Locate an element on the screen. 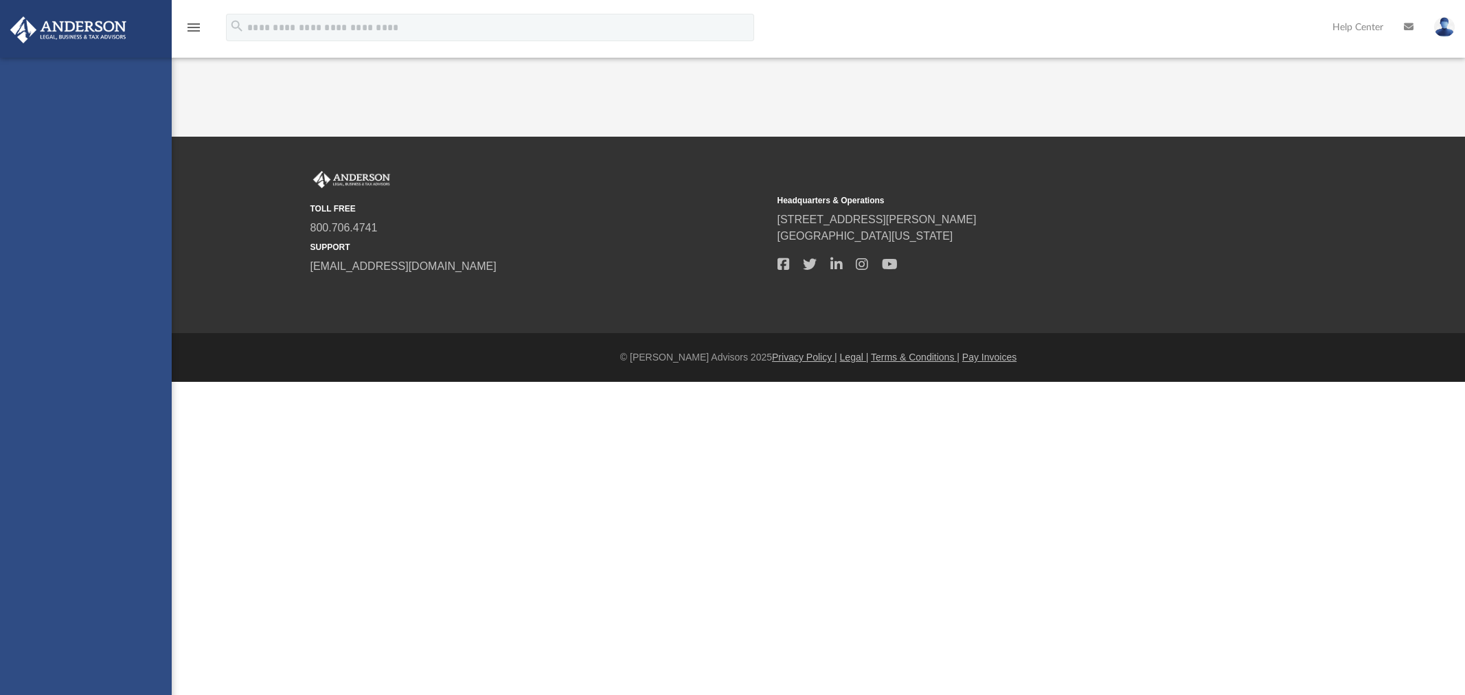 This screenshot has width=1465, height=695. a: Legal | is located at coordinates (854, 357).